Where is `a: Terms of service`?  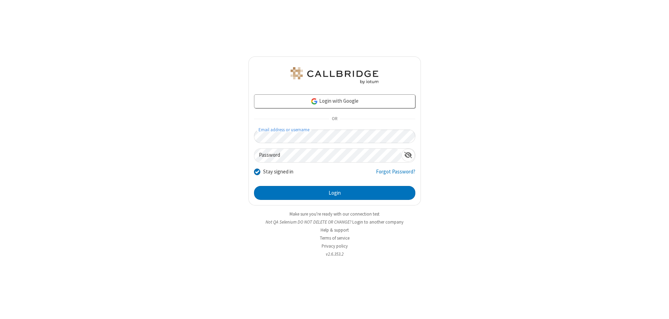
a: Terms of service is located at coordinates (334, 238).